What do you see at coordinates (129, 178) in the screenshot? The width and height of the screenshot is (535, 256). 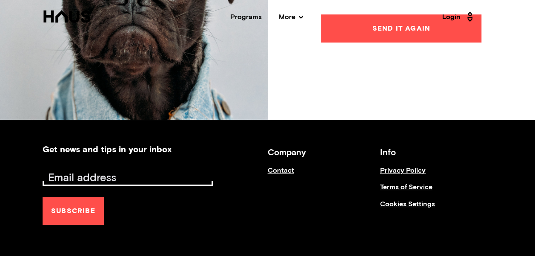 I see `input: Email address` at bounding box center [129, 178].